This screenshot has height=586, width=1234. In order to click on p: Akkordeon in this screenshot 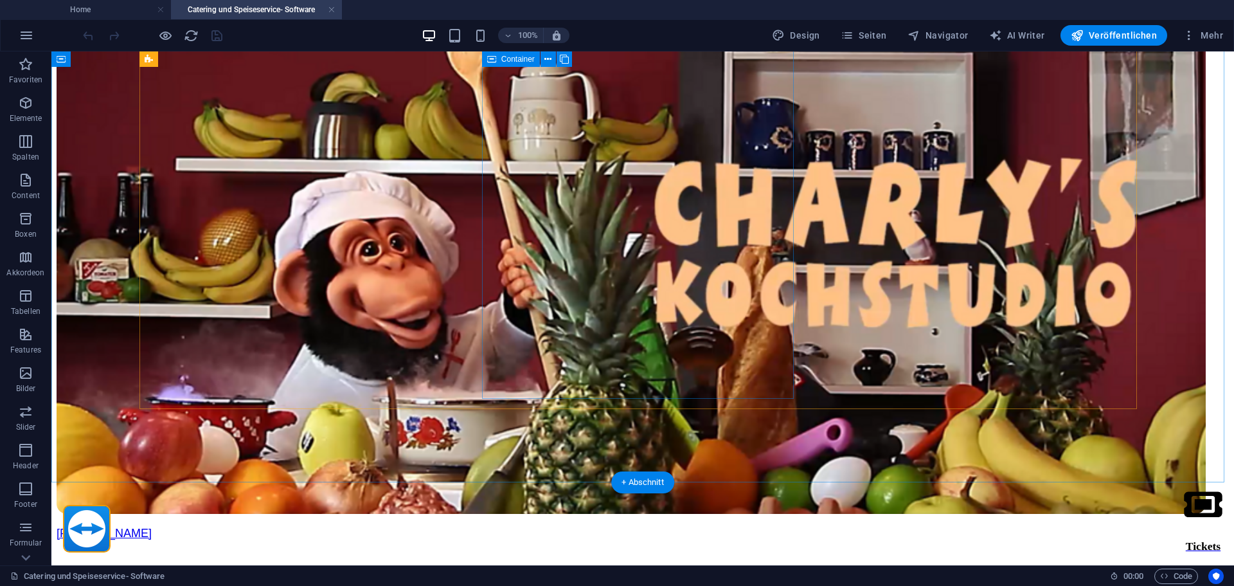, I will do `click(25, 273)`.